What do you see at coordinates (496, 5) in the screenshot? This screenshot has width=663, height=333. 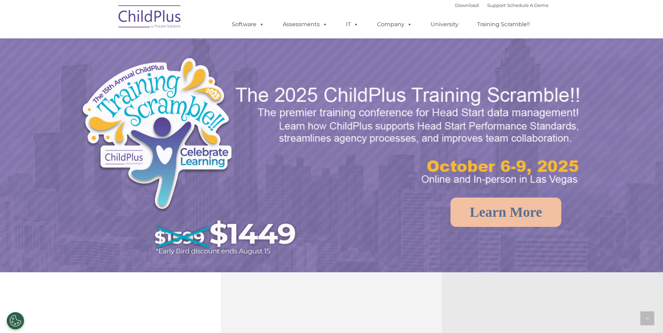 I see `a: Support` at bounding box center [496, 5].